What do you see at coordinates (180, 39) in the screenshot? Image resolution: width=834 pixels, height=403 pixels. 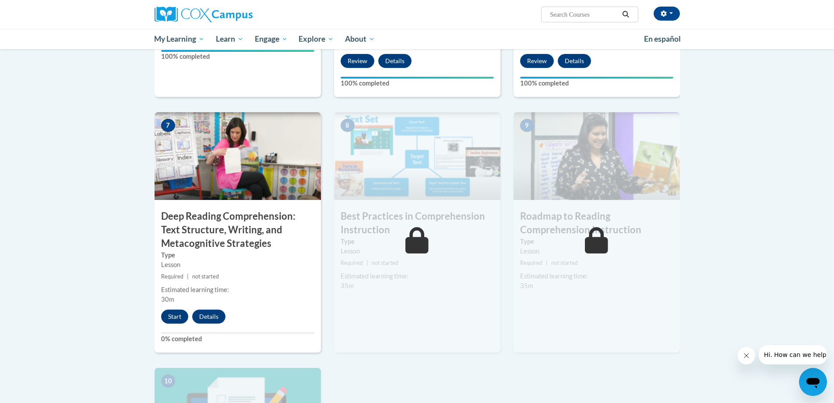 I see `a: My Learning` at bounding box center [180, 39].